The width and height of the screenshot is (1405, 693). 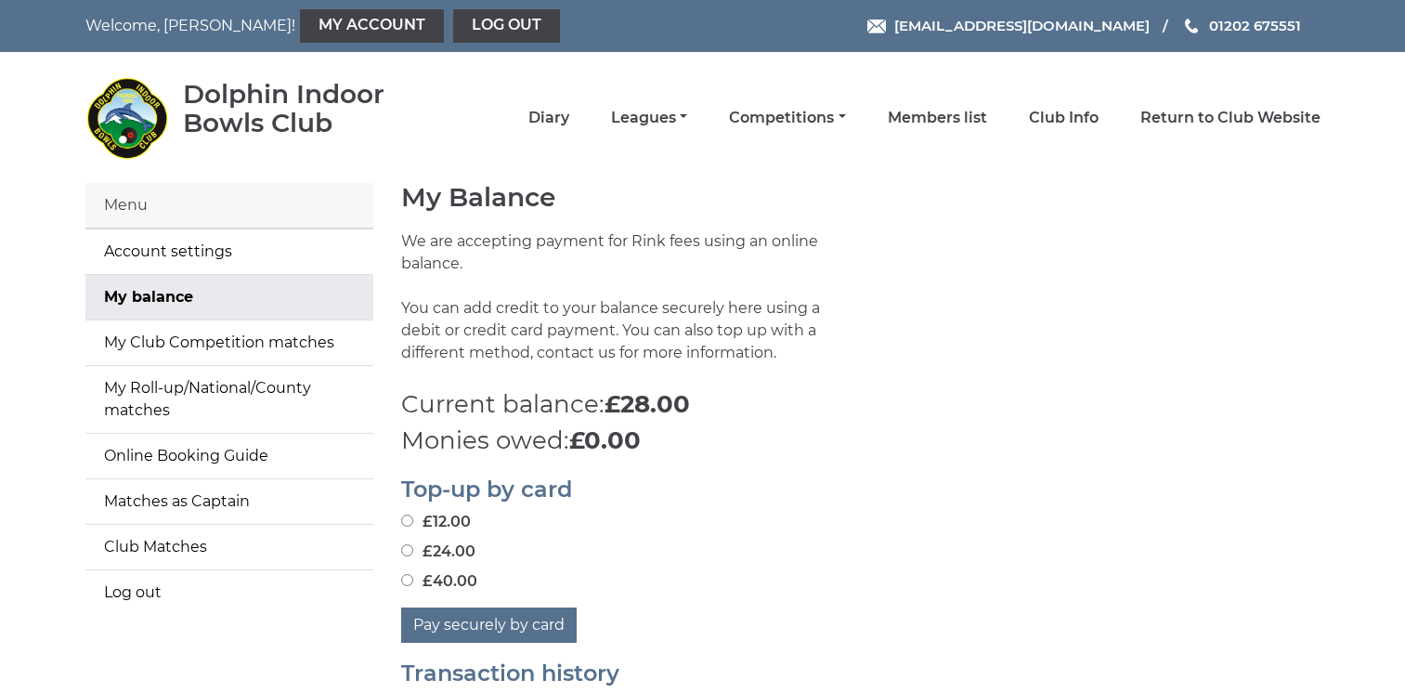 I want to click on a: Diary, so click(x=549, y=118).